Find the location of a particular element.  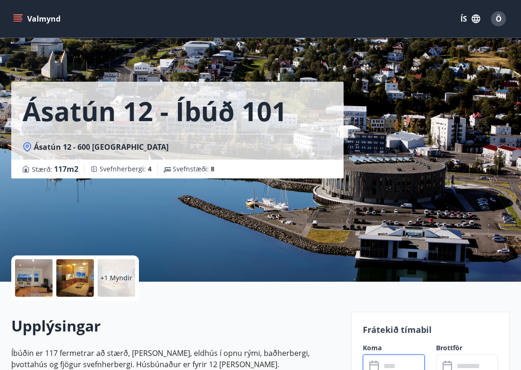

span: 4 is located at coordinates (150, 168).